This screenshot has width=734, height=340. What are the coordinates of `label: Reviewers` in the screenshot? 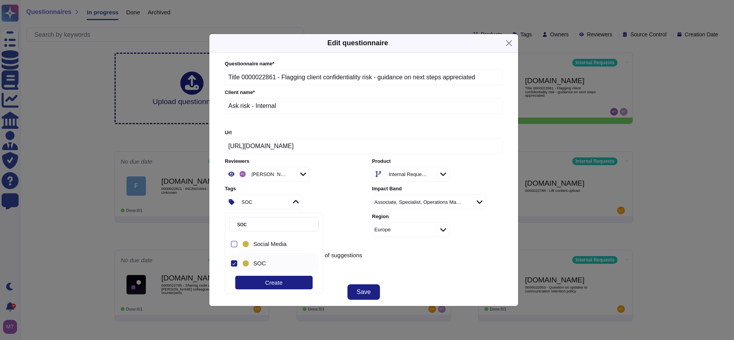 It's located at (290, 161).